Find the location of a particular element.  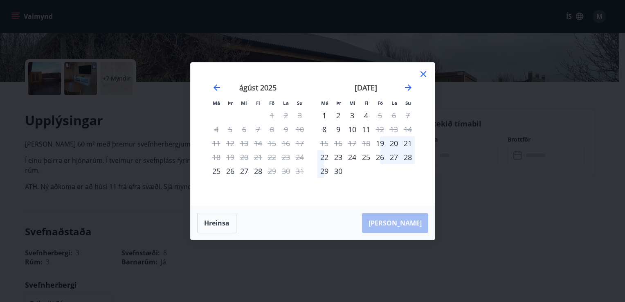

td: Choose miðvikudagur, 24. september 2025 as your check-in date. It’s available. is located at coordinates (352, 157).